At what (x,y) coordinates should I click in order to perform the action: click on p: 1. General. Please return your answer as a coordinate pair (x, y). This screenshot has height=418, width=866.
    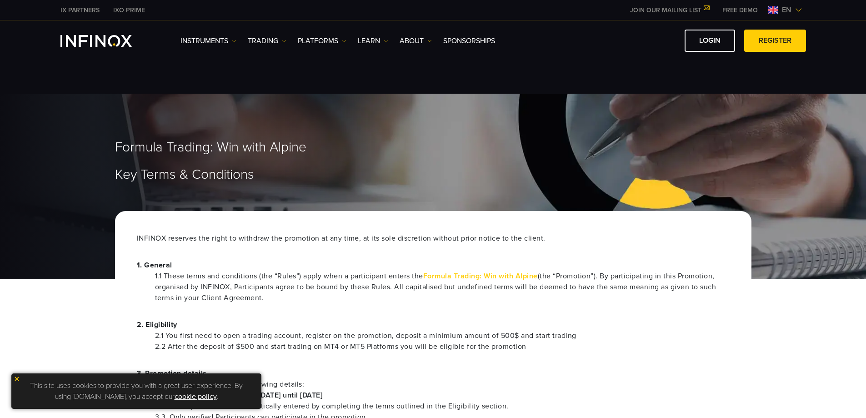
    Looking at the image, I should click on (433, 265).